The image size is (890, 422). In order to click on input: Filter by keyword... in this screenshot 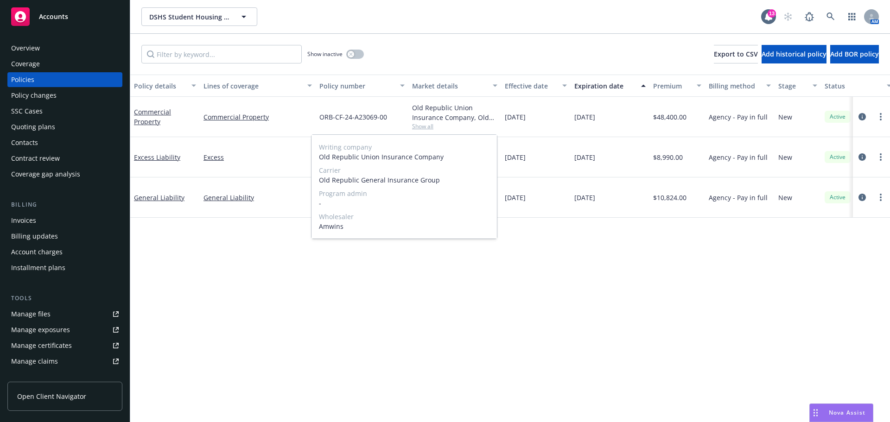, I will do `click(221, 54)`.